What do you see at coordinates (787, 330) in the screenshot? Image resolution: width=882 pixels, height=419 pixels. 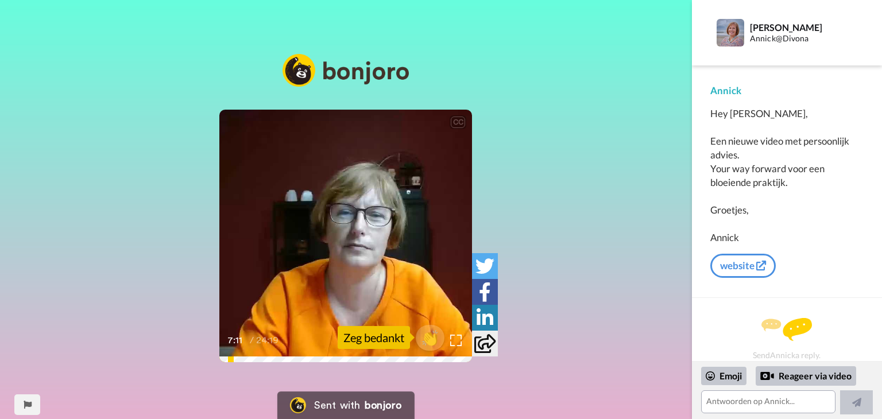 I see `img: message.svg` at bounding box center [787, 330].